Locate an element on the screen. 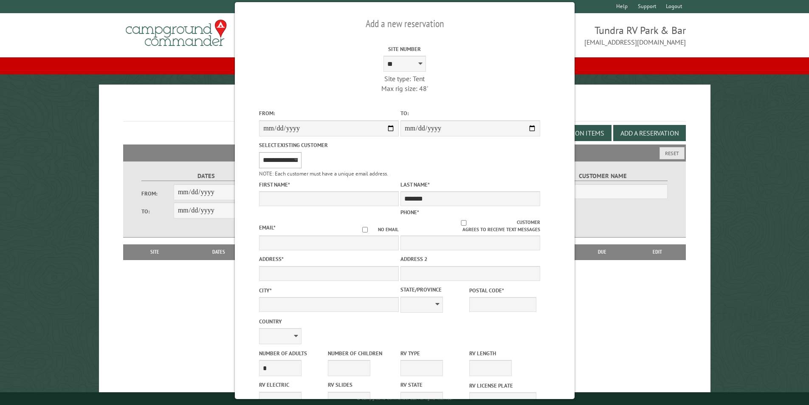 This screenshot has width=809, height=405. label: Address is located at coordinates (329, 259).